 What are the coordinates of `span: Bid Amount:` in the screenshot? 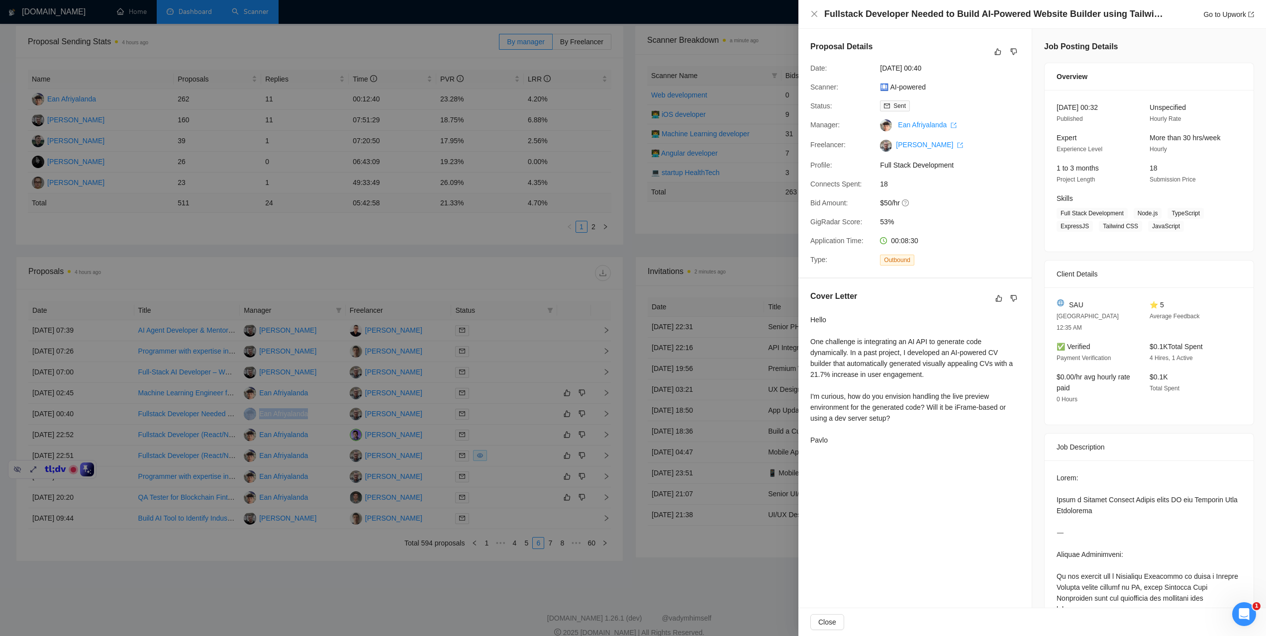 It's located at (829, 203).